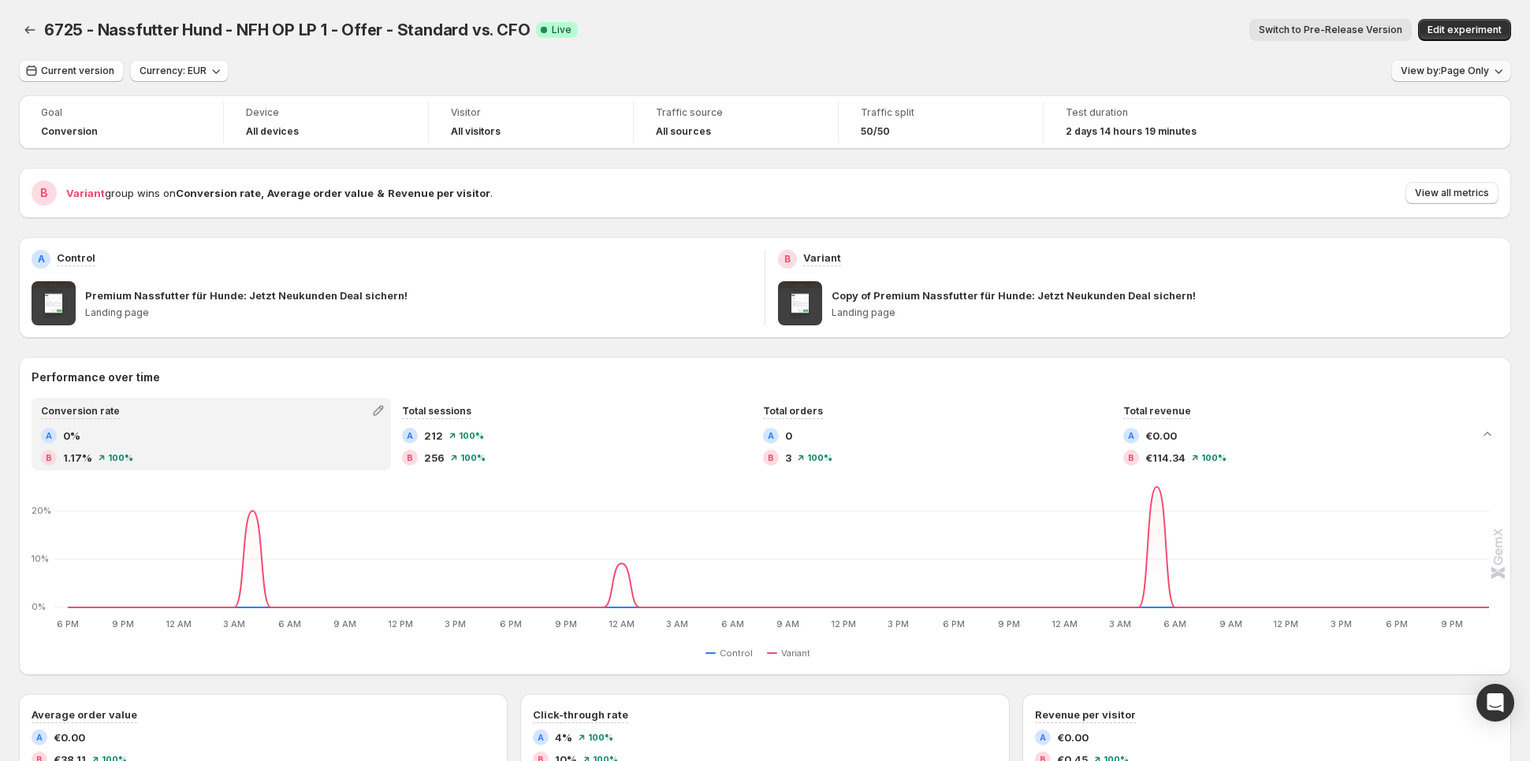  Describe the element at coordinates (287, 30) in the screenshot. I see `span: 6725 - Nassfutter Hund - NFH OP LP 1 - Offer - Standard vs. CFO` at that location.